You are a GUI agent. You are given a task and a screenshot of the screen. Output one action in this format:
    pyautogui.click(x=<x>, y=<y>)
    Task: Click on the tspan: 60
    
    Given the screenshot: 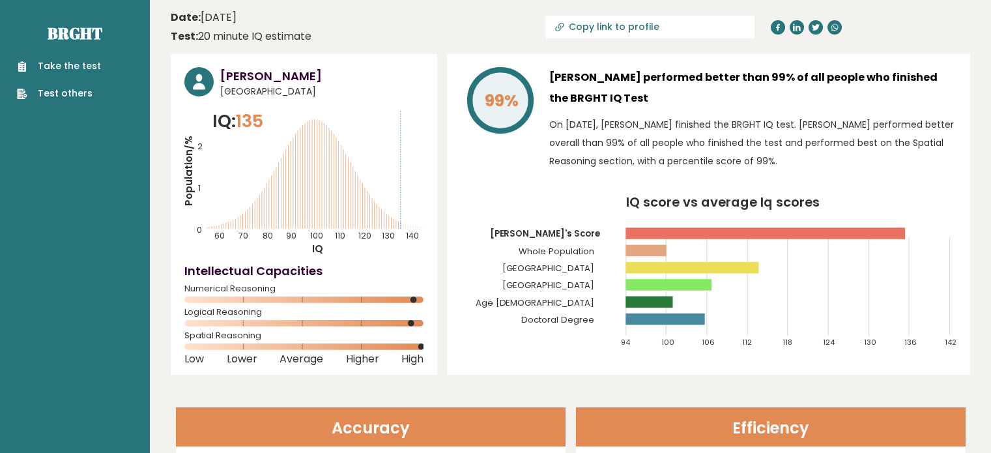 What is the action you would take?
    pyautogui.click(x=220, y=235)
    